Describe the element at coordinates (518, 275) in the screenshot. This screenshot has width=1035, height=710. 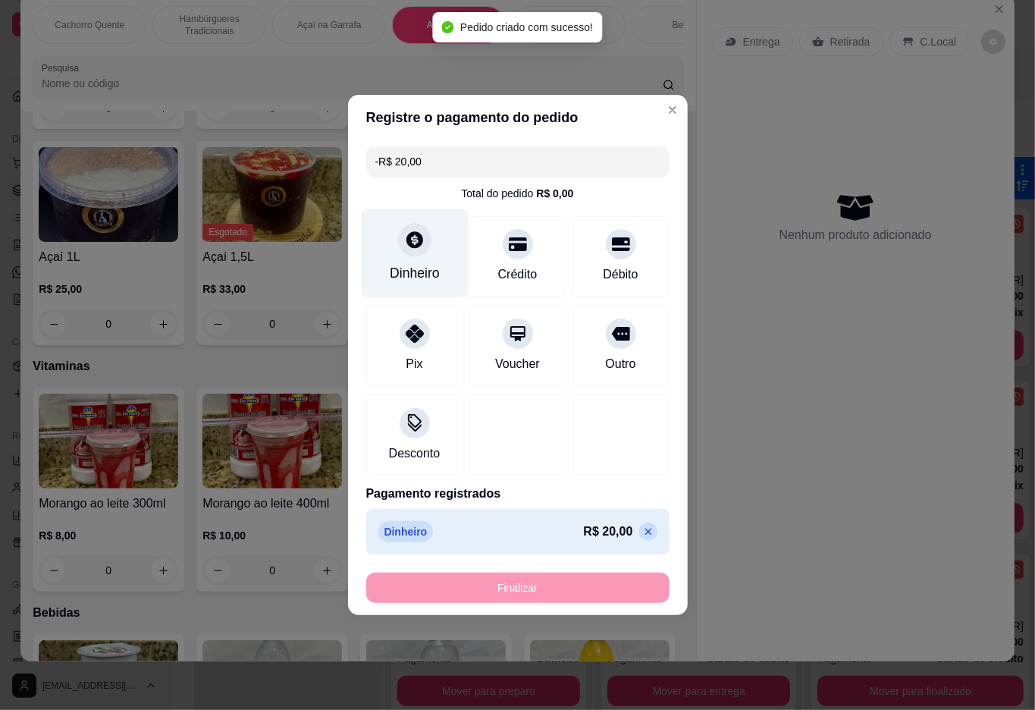
I see `div: Crédito` at that location.